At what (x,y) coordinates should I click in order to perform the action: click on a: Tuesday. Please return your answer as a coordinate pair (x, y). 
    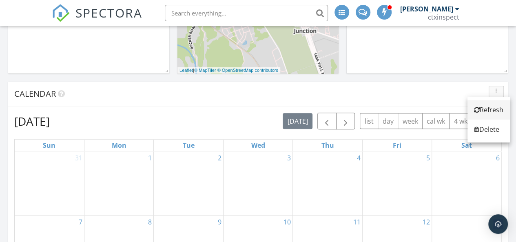
    Looking at the image, I should click on (188, 145).